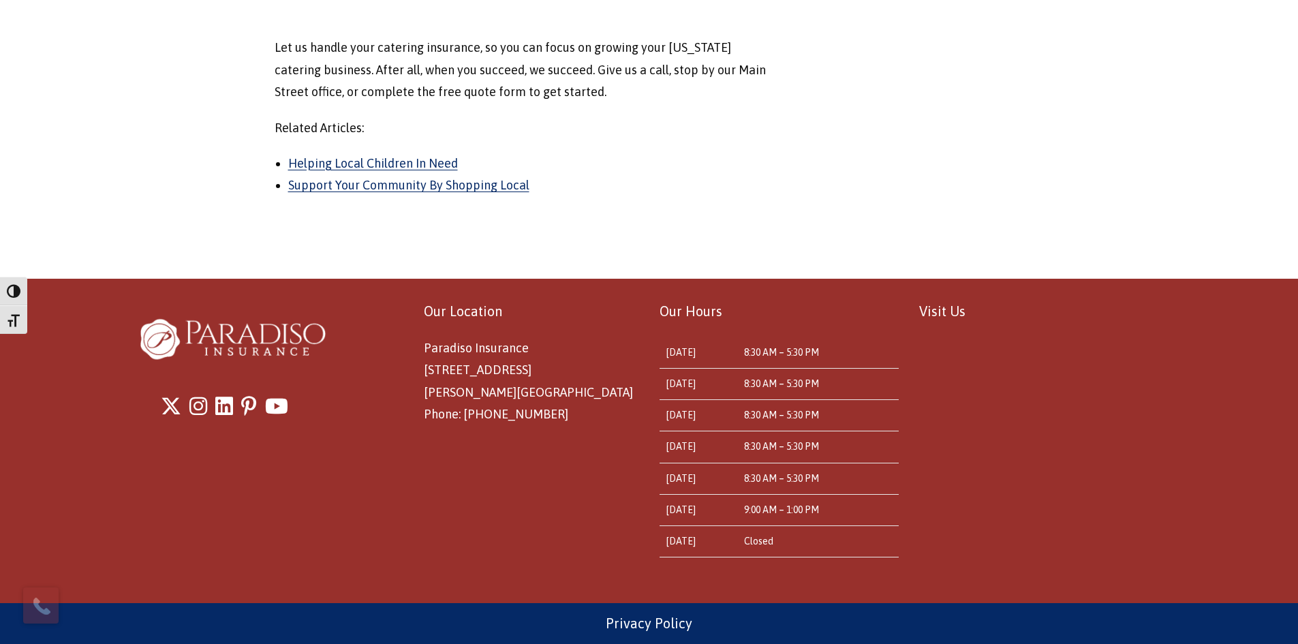 The width and height of the screenshot is (1298, 644). I want to click on a: Instagram, so click(198, 406).